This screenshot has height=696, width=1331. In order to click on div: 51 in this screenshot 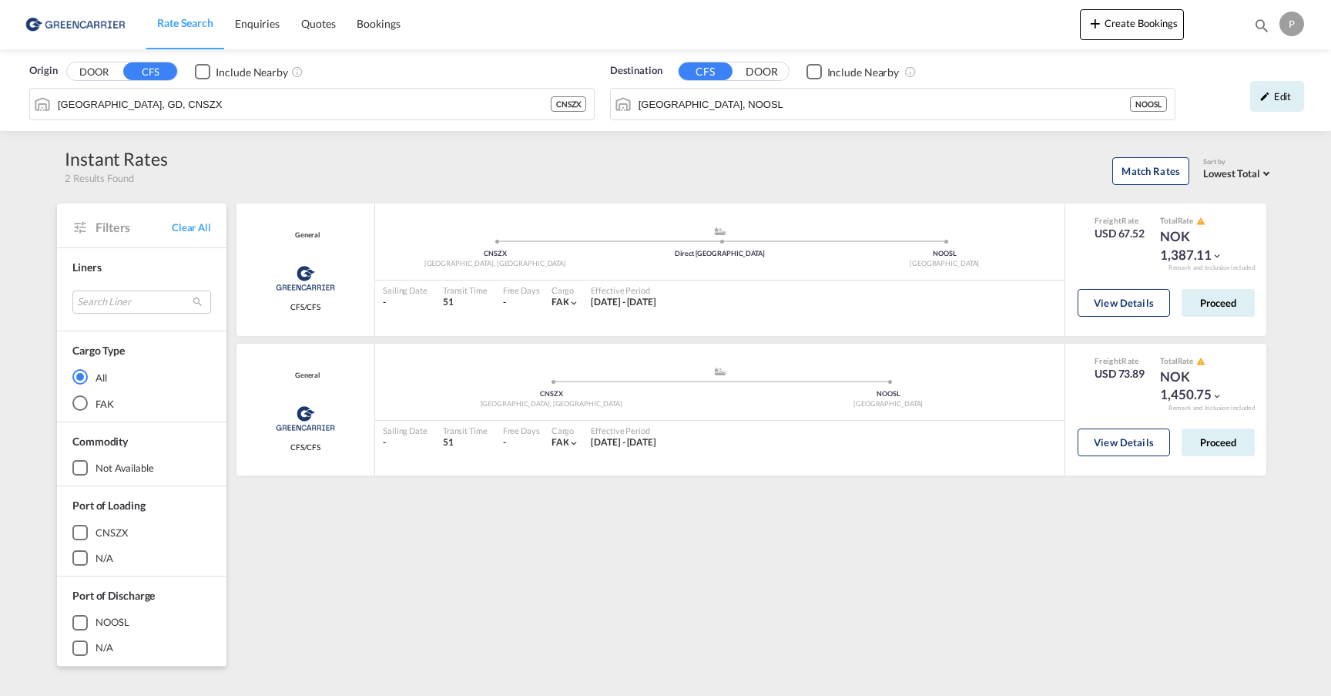, I will do `click(465, 302)`.